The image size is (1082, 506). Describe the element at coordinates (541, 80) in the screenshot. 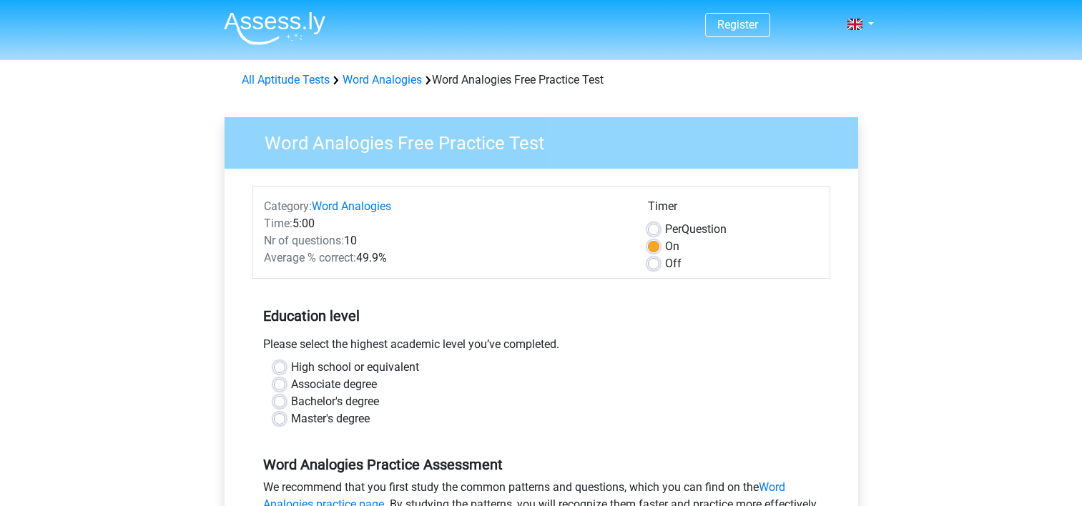

I see `div: Word Analogies Free Practice Test` at that location.